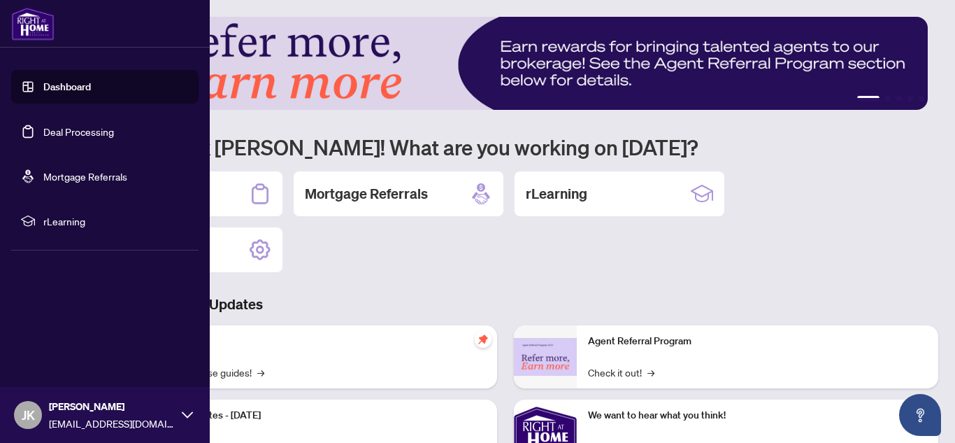 The height and width of the screenshot is (443, 955). What do you see at coordinates (67, 87) in the screenshot?
I see `a: Dashboard` at bounding box center [67, 87].